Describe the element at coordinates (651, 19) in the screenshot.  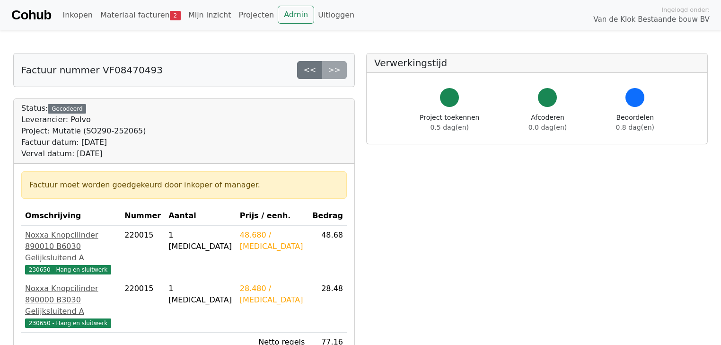
I see `span: Van de Klok Bestaande bouw BV` at that location.